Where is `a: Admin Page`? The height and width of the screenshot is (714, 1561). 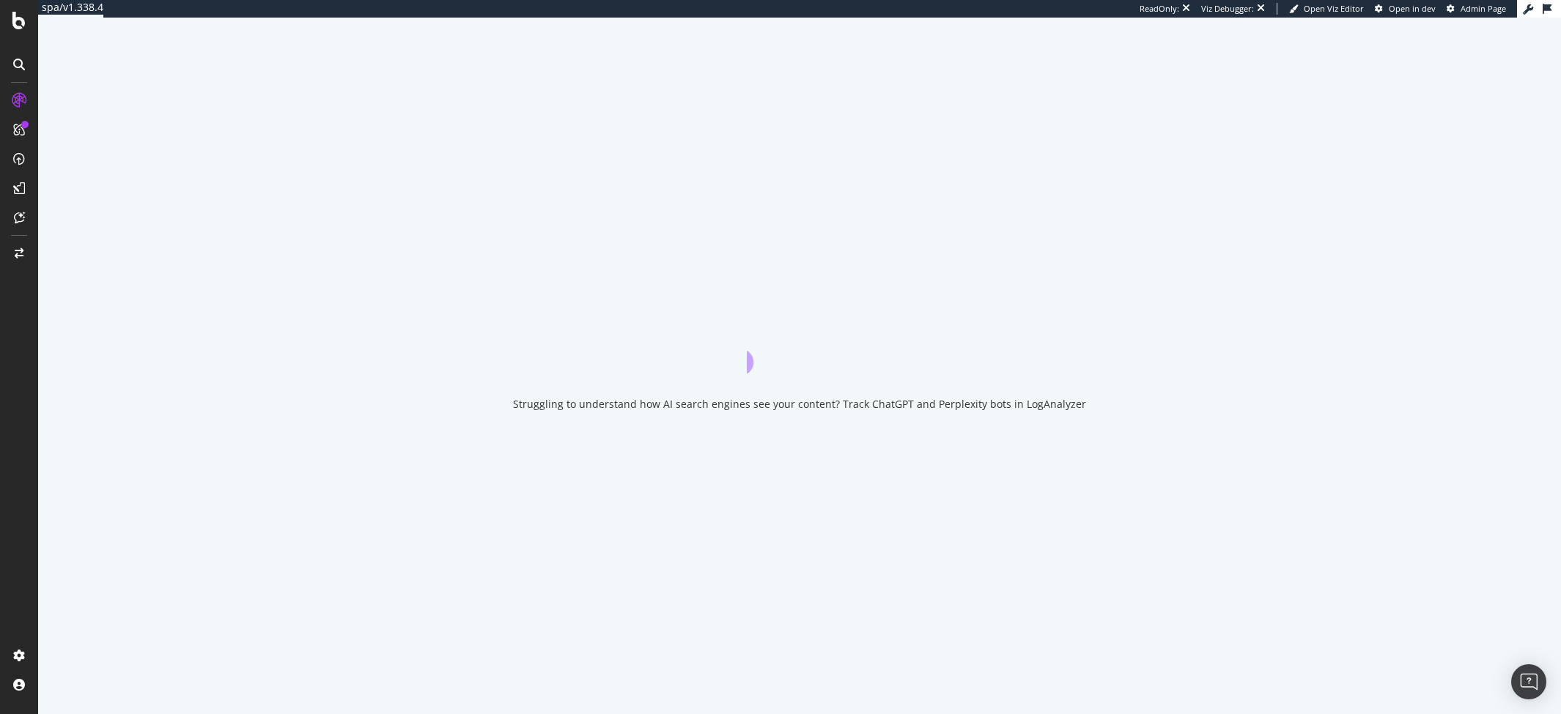
a: Admin Page is located at coordinates (1476, 9).